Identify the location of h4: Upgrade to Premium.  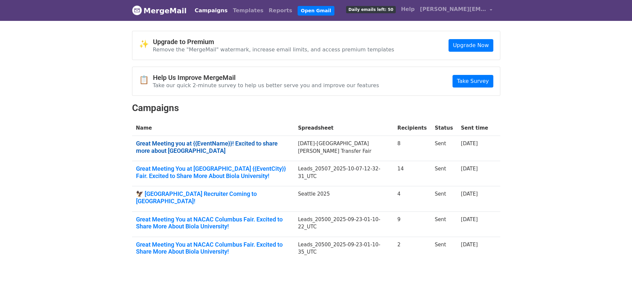
(274, 42).